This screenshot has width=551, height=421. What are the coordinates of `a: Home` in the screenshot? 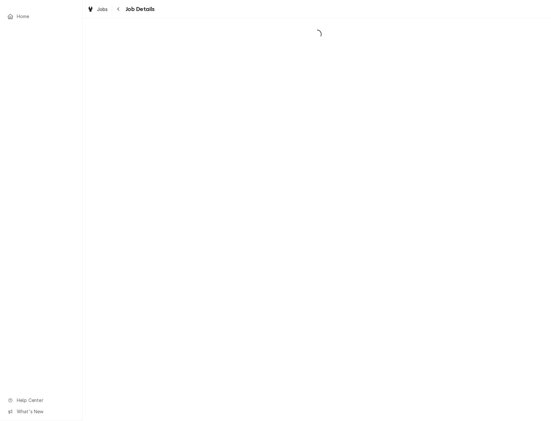 It's located at (41, 16).